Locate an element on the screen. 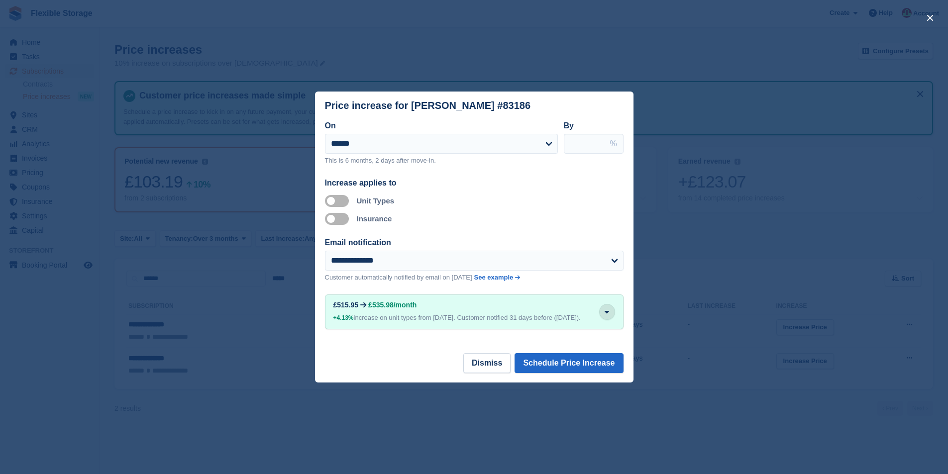 This screenshot has height=474, width=948. p: This is 6 months, 2 days after move-in. is located at coordinates (442, 161).